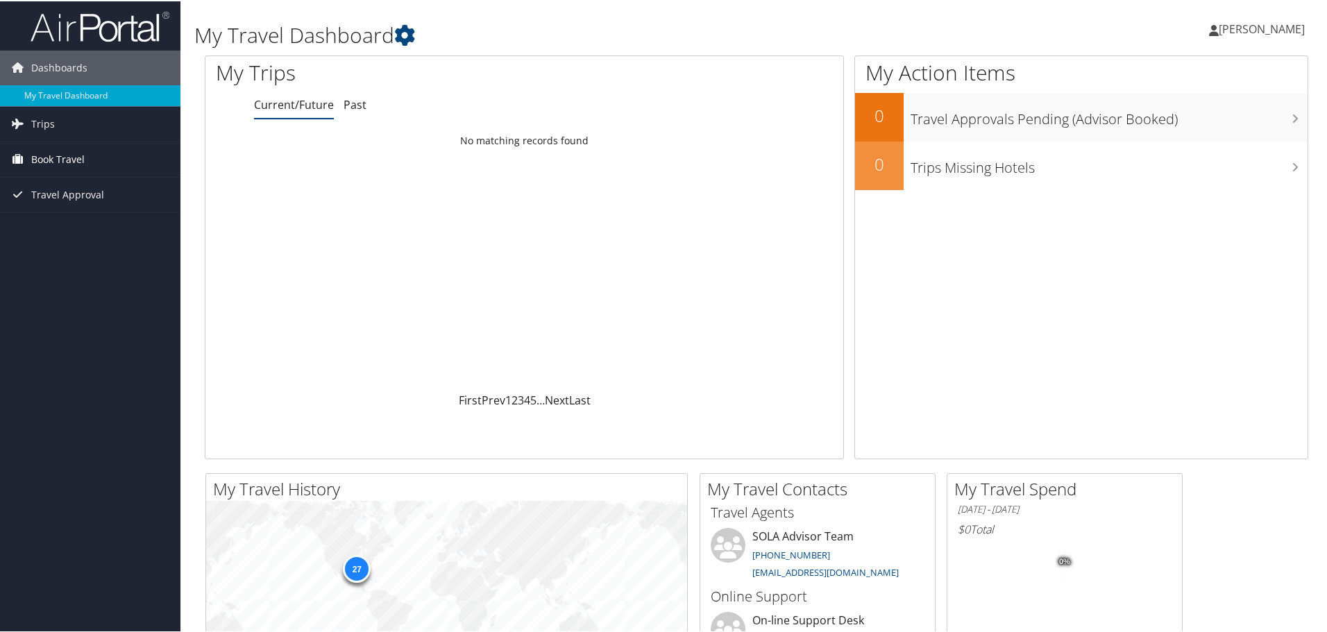 The width and height of the screenshot is (1327, 632). What do you see at coordinates (1081, 116) in the screenshot?
I see `a: 0Travel Approvals Pending (Advisor Booked)` at bounding box center [1081, 116].